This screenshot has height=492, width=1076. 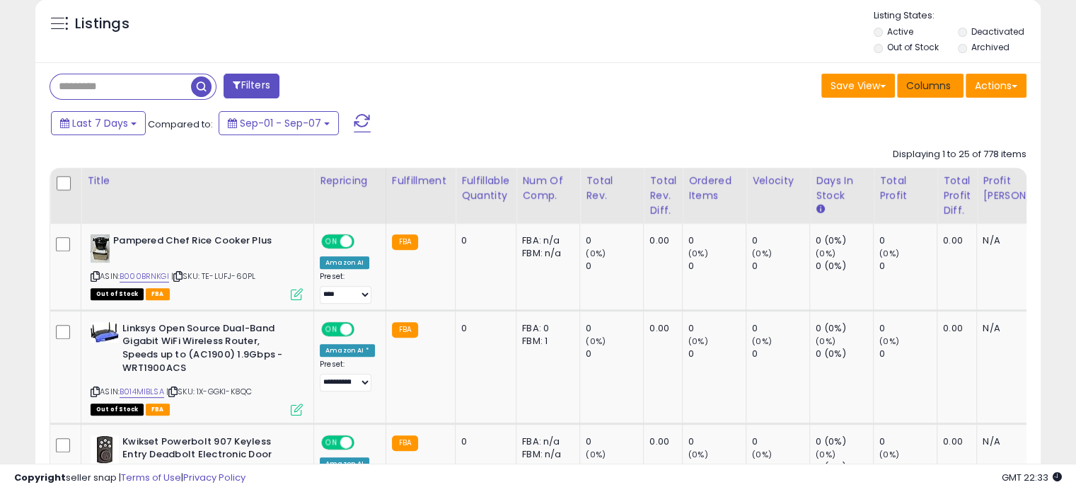 What do you see at coordinates (209, 391) in the screenshot?
I see `span: | SKU: 1X-GGKI-K8QC` at bounding box center [209, 391].